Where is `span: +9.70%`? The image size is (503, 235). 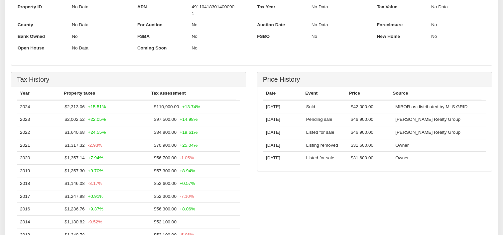 span: +9.70% is located at coordinates (95, 171).